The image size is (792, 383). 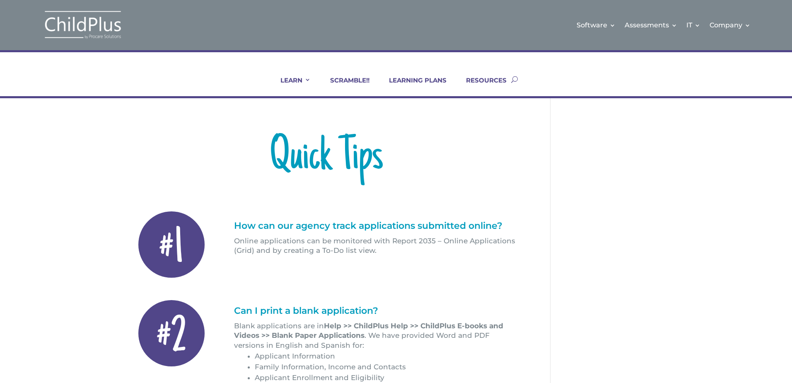 What do you see at coordinates (326, 160) in the screenshot?
I see `h1: Quick Tips` at bounding box center [326, 160].